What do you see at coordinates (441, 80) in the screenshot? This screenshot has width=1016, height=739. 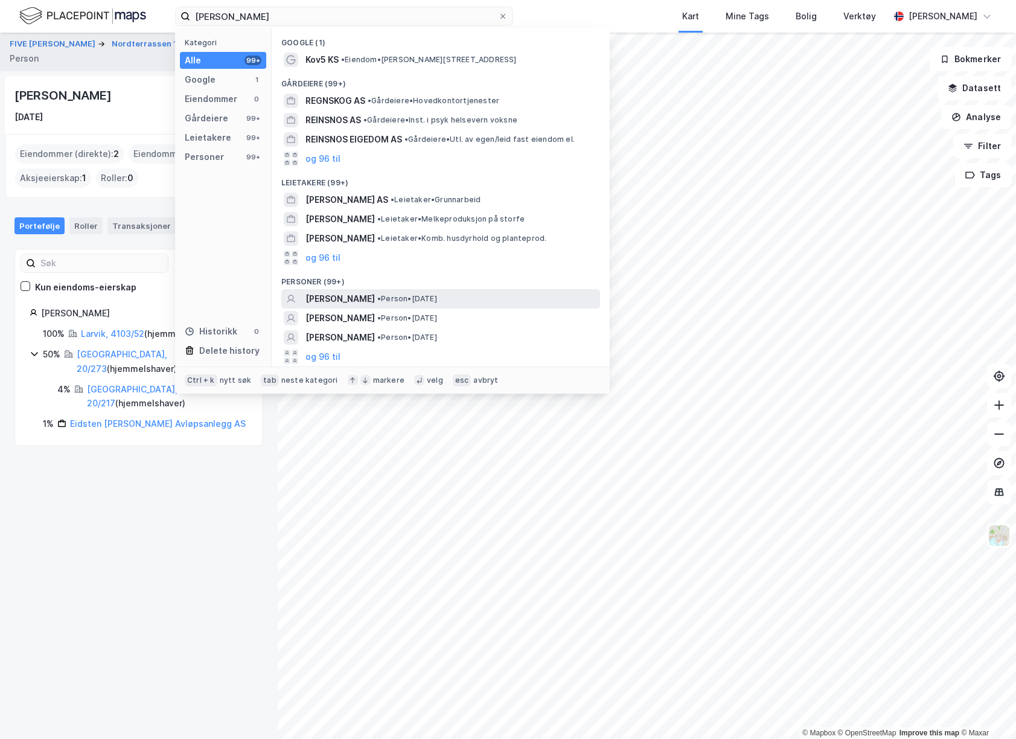 I see `div: Gårdeiere (99+)` at bounding box center [441, 80].